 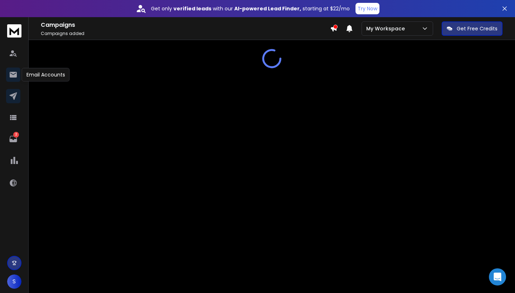 I want to click on button: S, so click(x=14, y=282).